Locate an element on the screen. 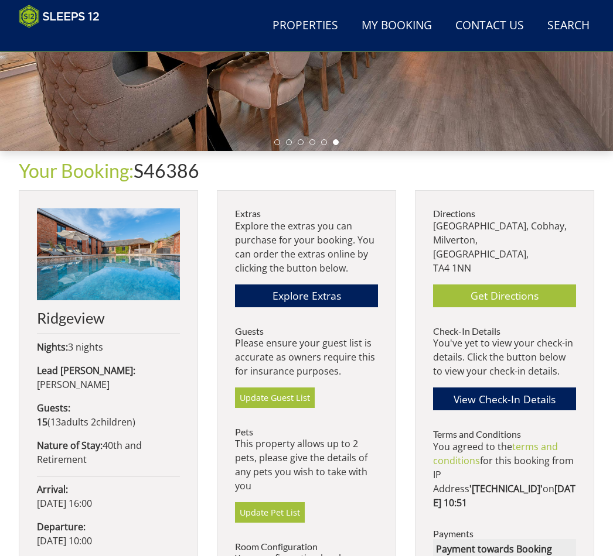 The image size is (613, 556). a: Search is located at coordinates (568, 26).